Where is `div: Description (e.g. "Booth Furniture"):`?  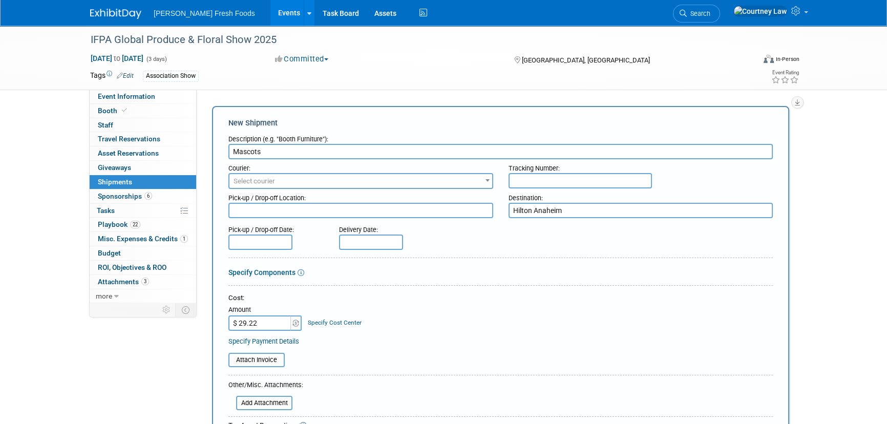
div: Description (e.g. "Booth Furniture"): is located at coordinates (500, 137).